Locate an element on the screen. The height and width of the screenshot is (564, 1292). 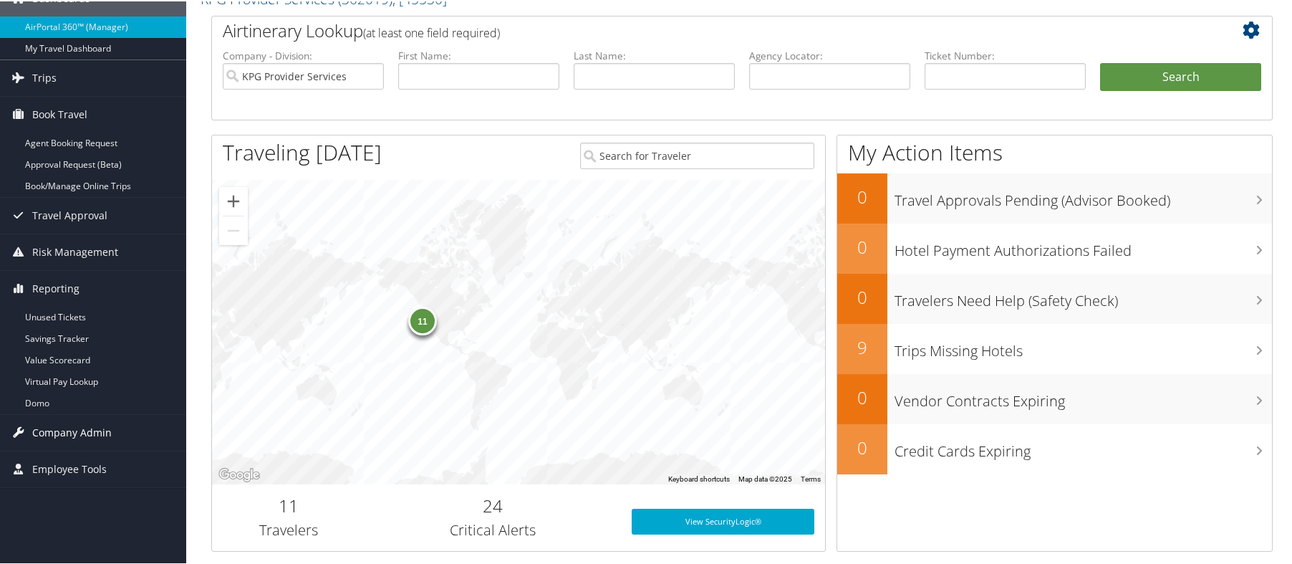
label: Company - Division: is located at coordinates (303, 54).